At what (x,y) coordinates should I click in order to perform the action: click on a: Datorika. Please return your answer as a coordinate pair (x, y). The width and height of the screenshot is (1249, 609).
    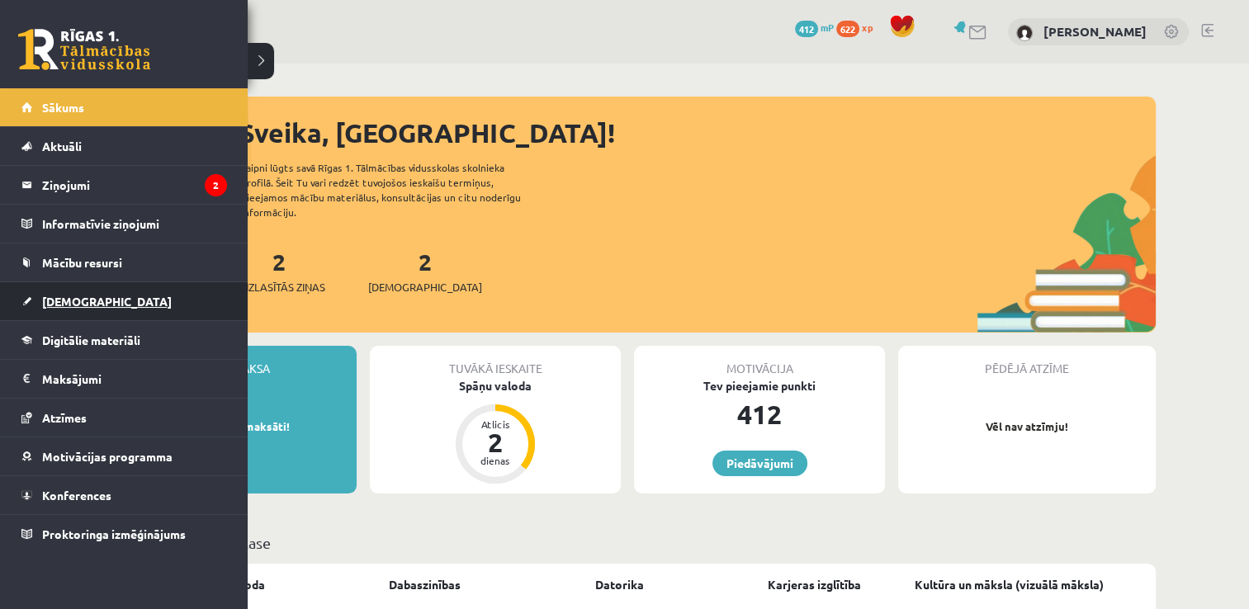
    Looking at the image, I should click on (619, 584).